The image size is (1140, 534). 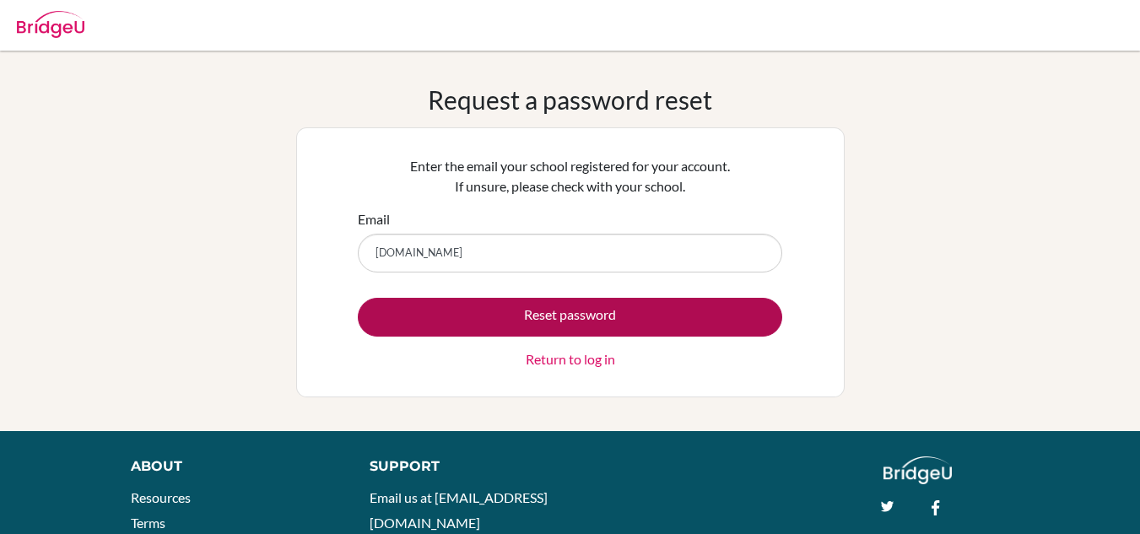 What do you see at coordinates (570, 317) in the screenshot?
I see `button: Reset password` at bounding box center [570, 317].